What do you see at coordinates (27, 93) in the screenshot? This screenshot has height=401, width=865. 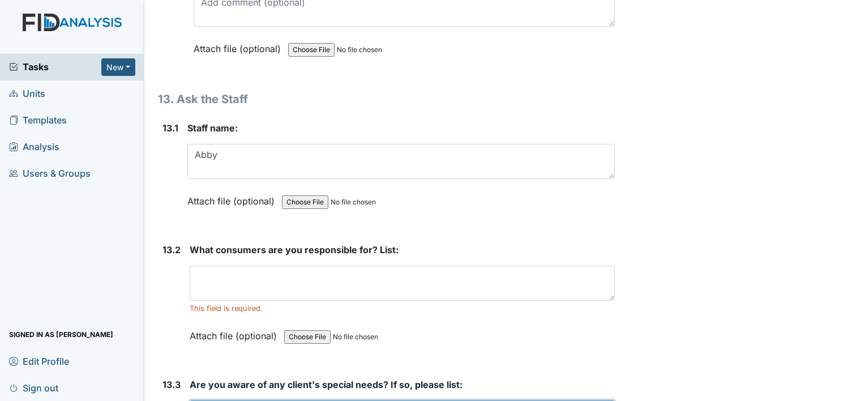 I see `span: Units` at bounding box center [27, 93].